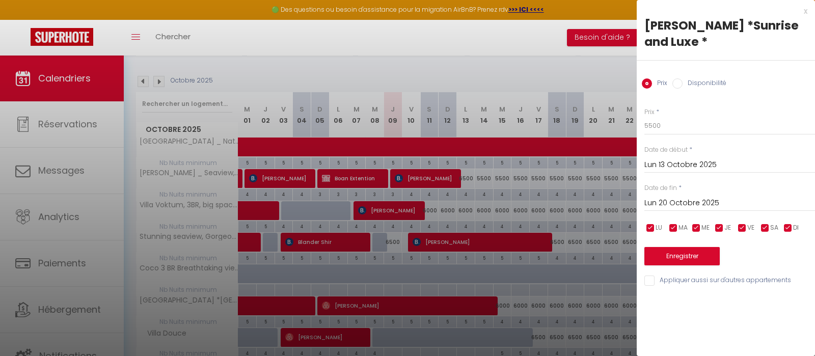 This screenshot has height=356, width=815. Describe the element at coordinates (705, 228) in the screenshot. I see `span: ME` at that location.